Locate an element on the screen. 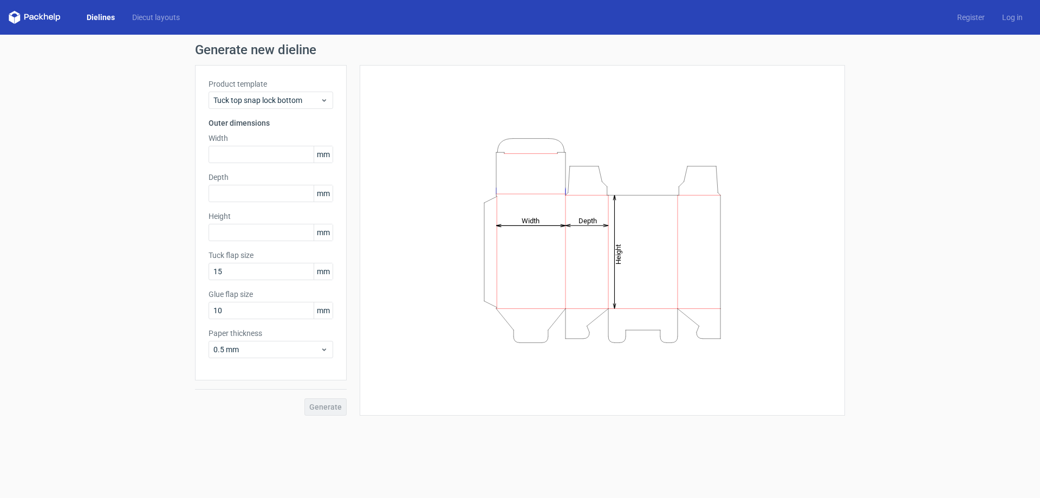  label: Tuck flap size is located at coordinates (271, 255).